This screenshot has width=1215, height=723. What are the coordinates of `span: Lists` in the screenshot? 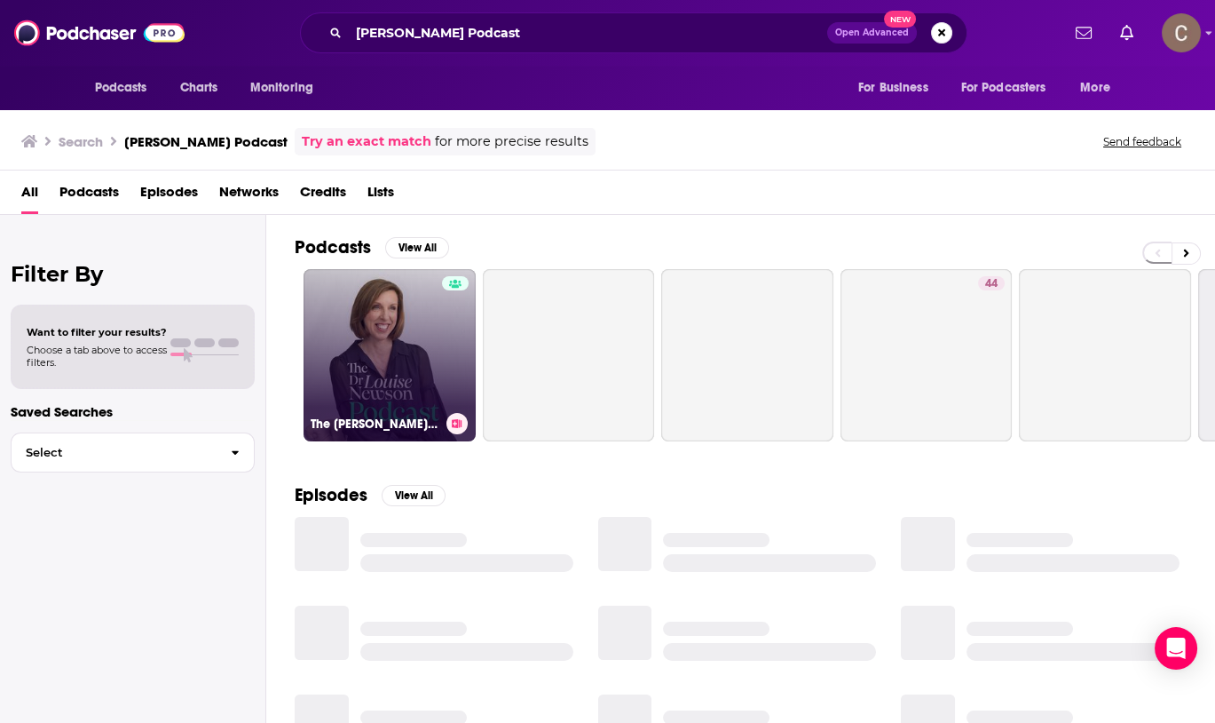 It's located at (381, 195).